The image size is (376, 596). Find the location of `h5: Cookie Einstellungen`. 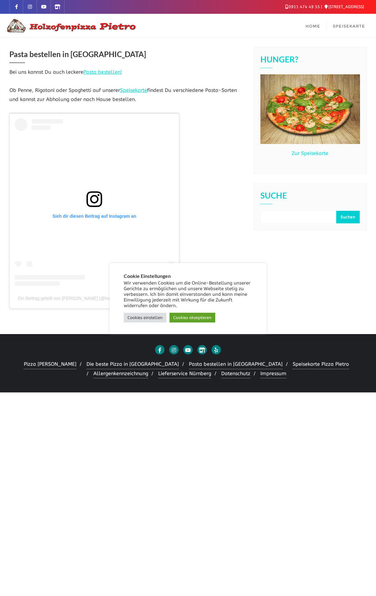

h5: Cookie Einstellungen is located at coordinates (188, 276).